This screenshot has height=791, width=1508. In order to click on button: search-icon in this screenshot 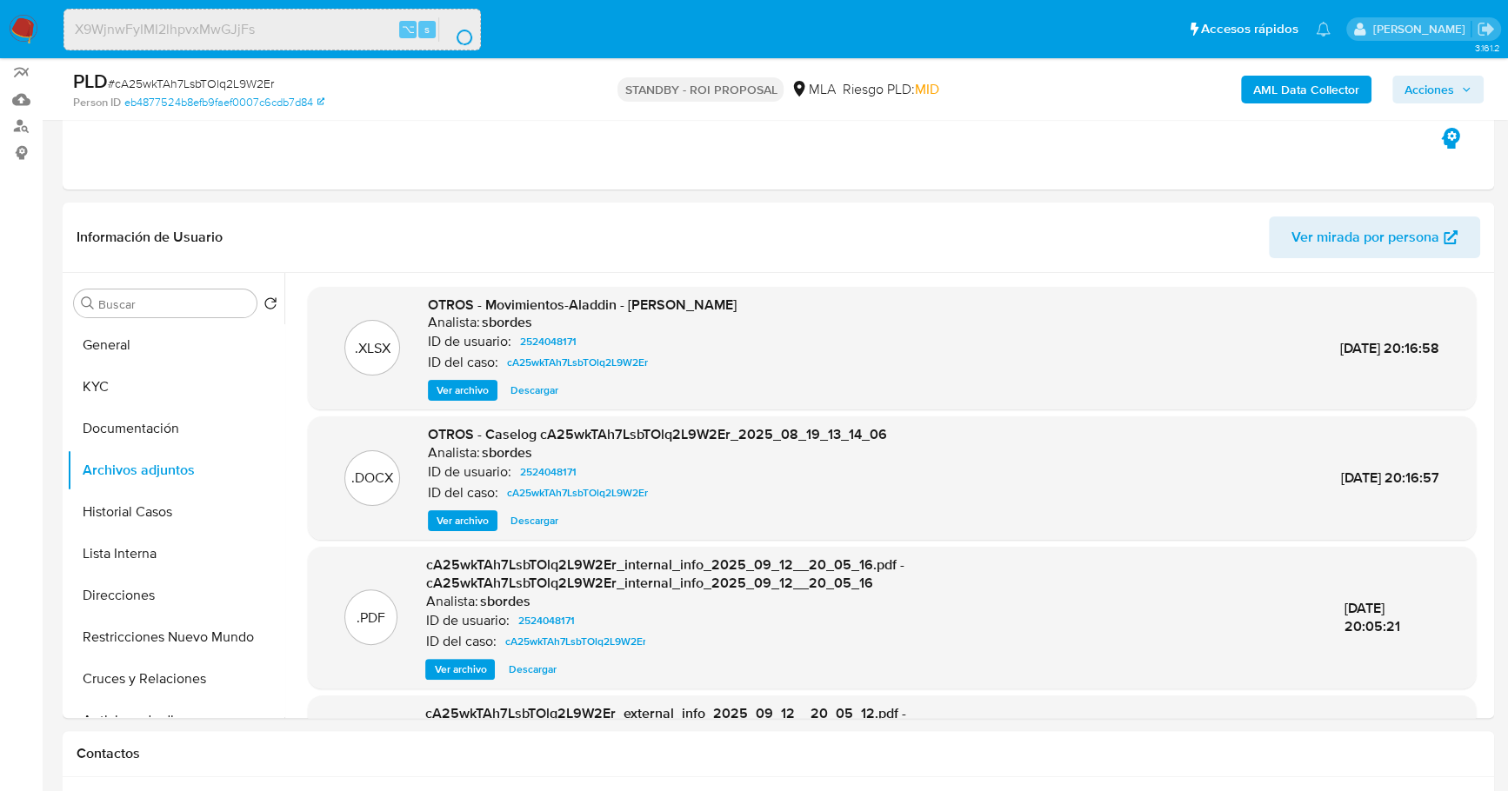, I will do `click(456, 30)`.